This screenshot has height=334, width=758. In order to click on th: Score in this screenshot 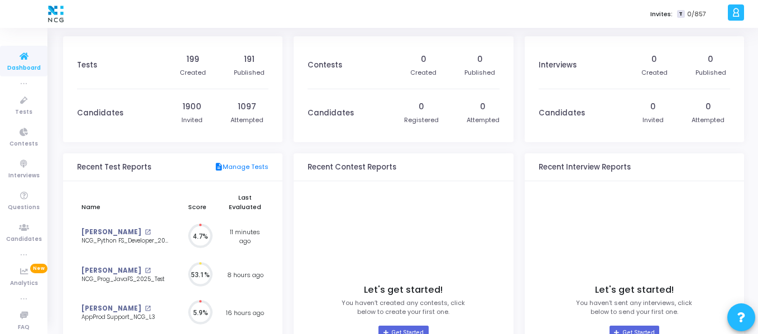, I will do `click(197, 202)`.